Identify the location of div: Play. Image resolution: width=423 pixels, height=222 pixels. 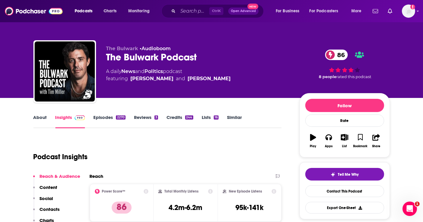
(313, 147).